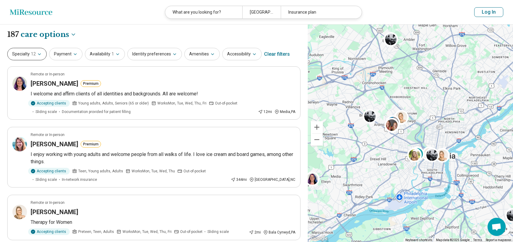 This screenshot has height=242, width=513. Describe the element at coordinates (496, 227) in the screenshot. I see `a: Open chat` at that location.